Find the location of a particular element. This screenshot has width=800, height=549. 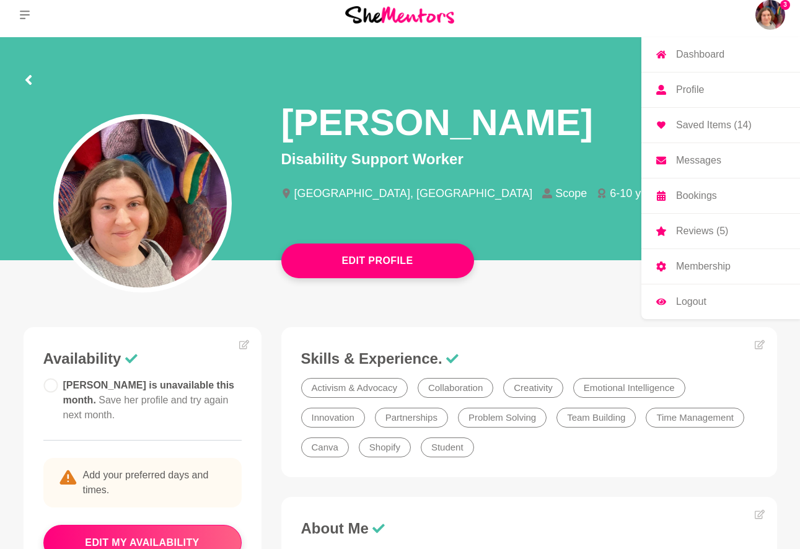

a: Saved Items (14) is located at coordinates (721, 125).